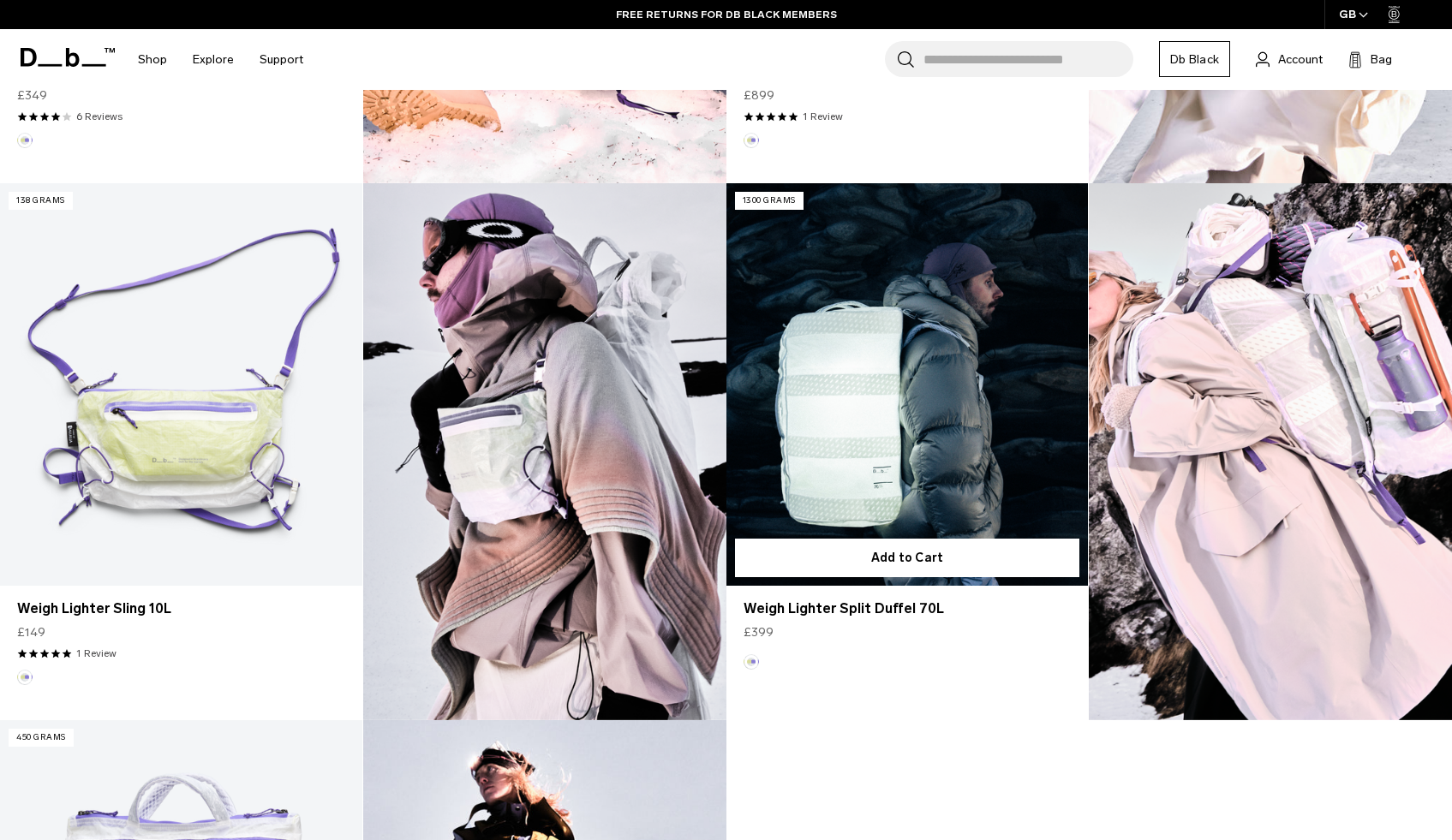 Image resolution: width=1452 pixels, height=840 pixels. What do you see at coordinates (181, 609) in the screenshot?
I see `a: Weigh Lighter Sling 10L` at bounding box center [181, 609].